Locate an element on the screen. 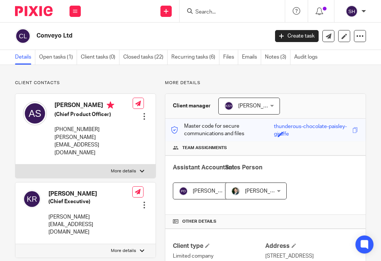 This screenshot has height=261, width=381. div: thunderous-chocolate-paisley-giraffe is located at coordinates (312, 127).